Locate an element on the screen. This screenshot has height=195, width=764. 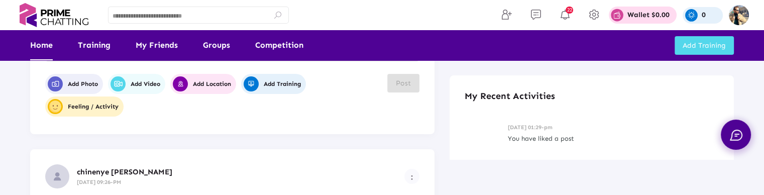
img: more is located at coordinates (412, 177).